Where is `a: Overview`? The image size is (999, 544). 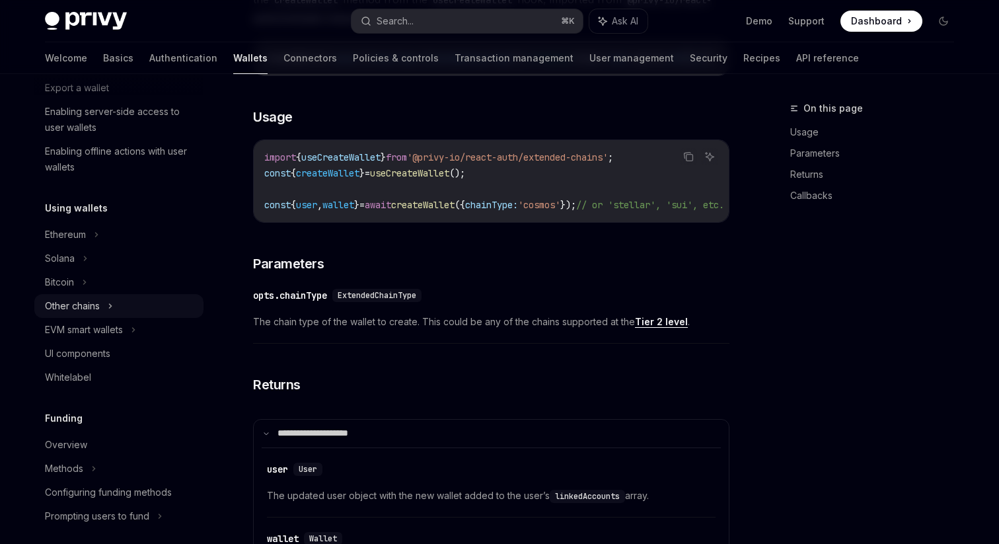 a: Overview is located at coordinates (119, 445).